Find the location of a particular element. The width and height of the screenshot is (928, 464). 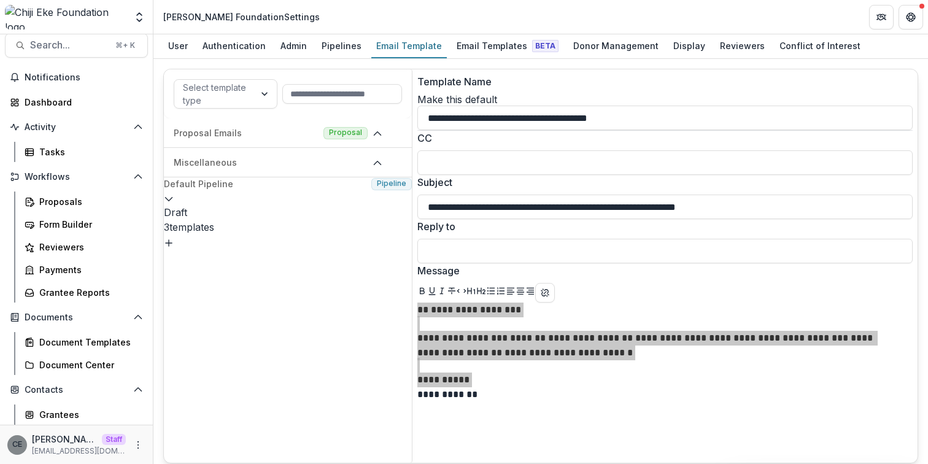

button: Heading 1 is located at coordinates (471, 292).